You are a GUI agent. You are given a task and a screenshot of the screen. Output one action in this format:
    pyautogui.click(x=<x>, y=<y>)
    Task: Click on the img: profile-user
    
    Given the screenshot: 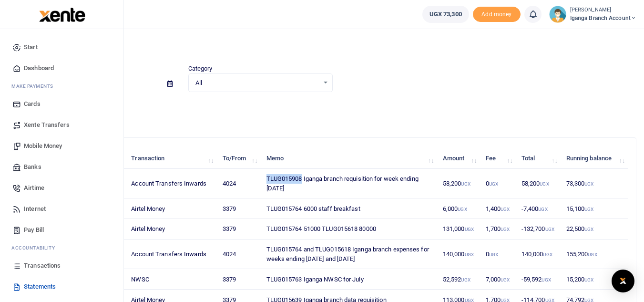 What is the action you would take?
    pyautogui.click(x=558, y=14)
    